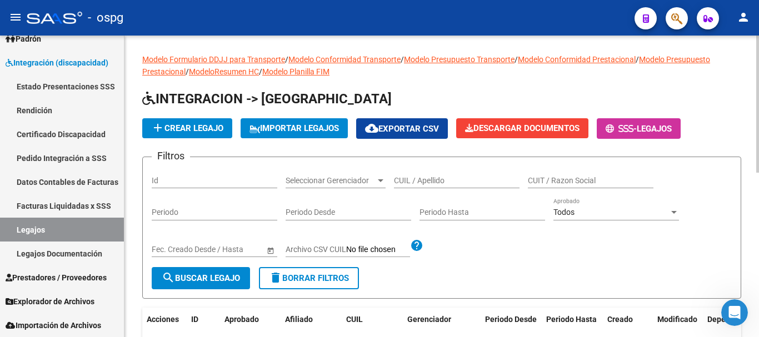  What do you see at coordinates (106, 18) in the screenshot?
I see `span: - ospg` at bounding box center [106, 18].